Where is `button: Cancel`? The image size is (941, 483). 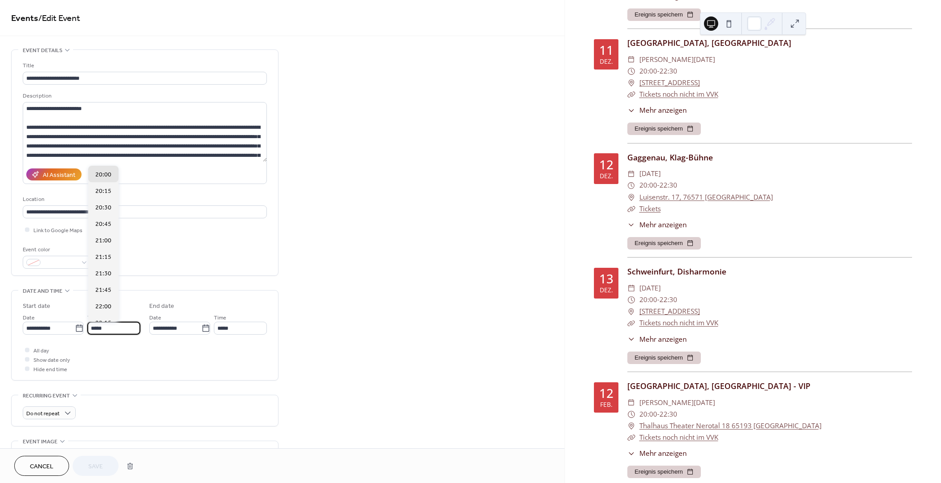 button: Cancel is located at coordinates (41, 466).